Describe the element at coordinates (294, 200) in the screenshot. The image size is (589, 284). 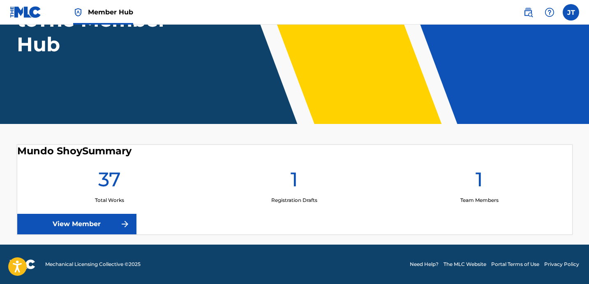
I see `p: Registration Drafts` at that location.